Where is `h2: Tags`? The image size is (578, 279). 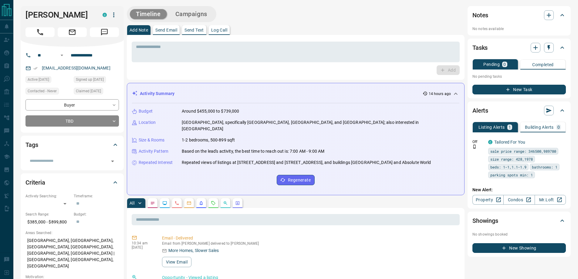 h2: Tags is located at coordinates (32, 145).